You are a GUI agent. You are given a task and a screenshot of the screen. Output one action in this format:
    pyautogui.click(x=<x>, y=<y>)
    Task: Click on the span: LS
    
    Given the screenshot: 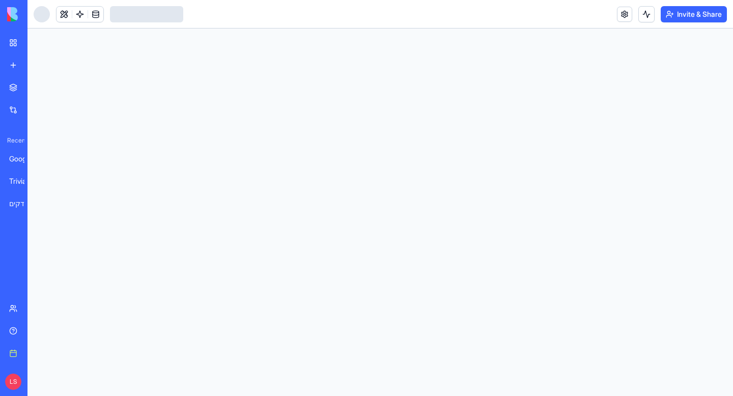 What is the action you would take?
    pyautogui.click(x=13, y=382)
    